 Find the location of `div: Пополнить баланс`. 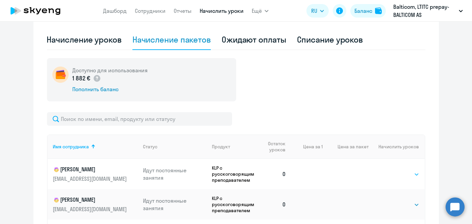

div: Пополнить баланс is located at coordinates (110, 89).